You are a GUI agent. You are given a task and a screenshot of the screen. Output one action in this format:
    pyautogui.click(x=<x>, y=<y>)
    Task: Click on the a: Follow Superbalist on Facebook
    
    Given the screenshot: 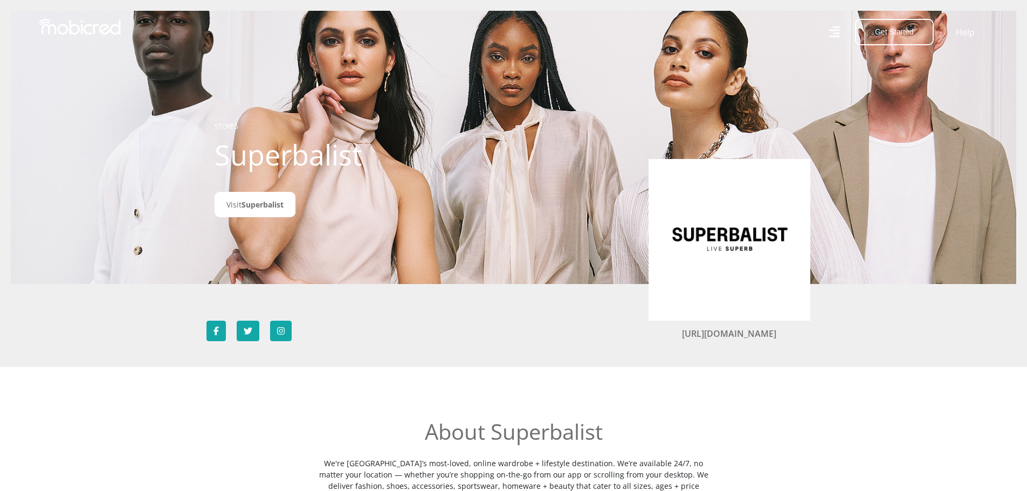 What is the action you would take?
    pyautogui.click(x=216, y=331)
    